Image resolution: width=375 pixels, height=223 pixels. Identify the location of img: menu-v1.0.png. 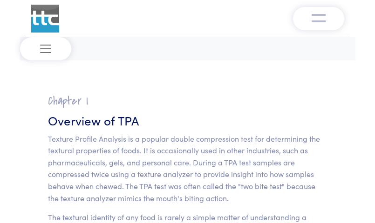
(318, 17).